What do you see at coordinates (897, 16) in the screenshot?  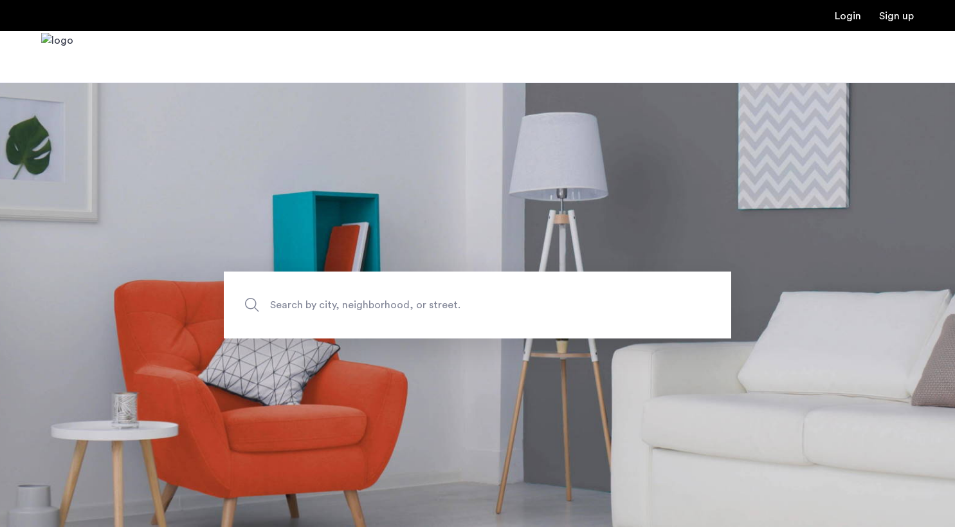 I see `a: Registration` at bounding box center [897, 16].